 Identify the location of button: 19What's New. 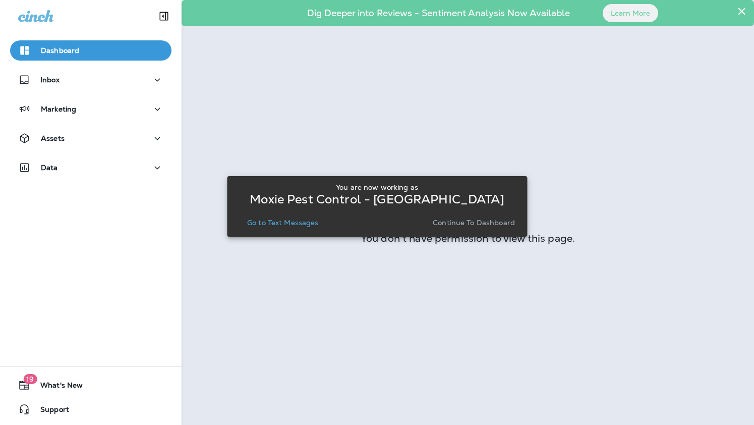
(91, 385).